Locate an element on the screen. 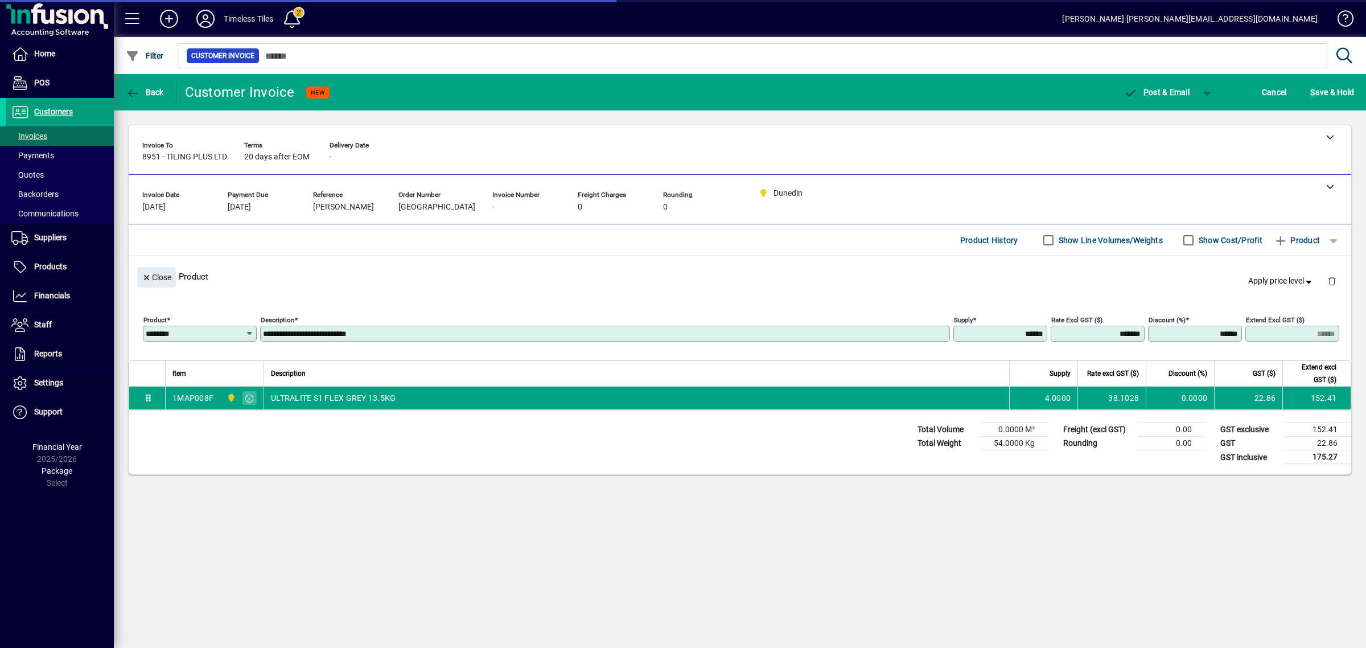 Image resolution: width=1366 pixels, height=648 pixels. span: Apply price level is located at coordinates (1281, 281).